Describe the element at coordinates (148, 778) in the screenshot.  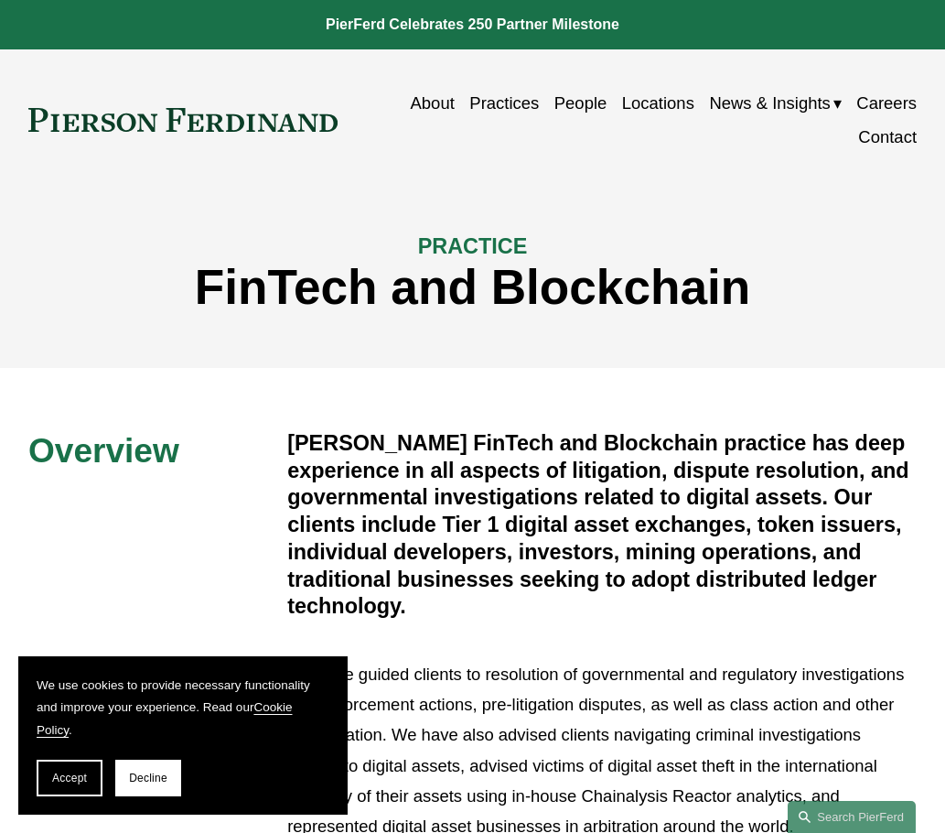
I see `button: Decline` at that location.